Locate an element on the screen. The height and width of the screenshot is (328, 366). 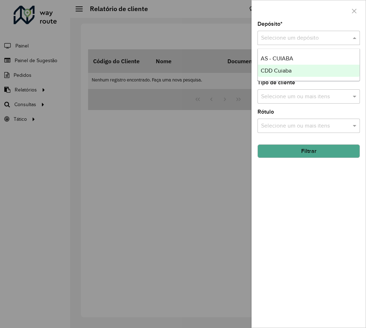
label: Rótulo is located at coordinates (266, 112).